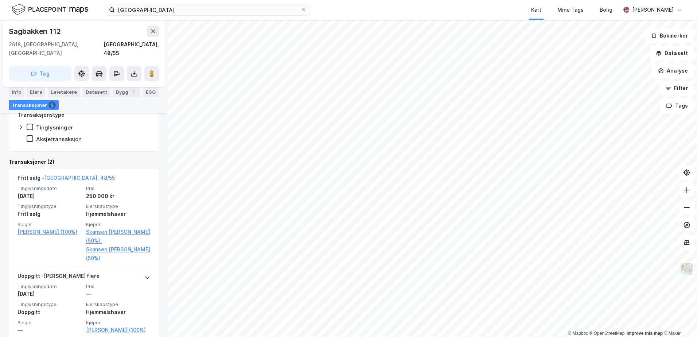 The width and height of the screenshot is (697, 337). Describe the element at coordinates (606, 10) in the screenshot. I see `div: Bolig` at that location.